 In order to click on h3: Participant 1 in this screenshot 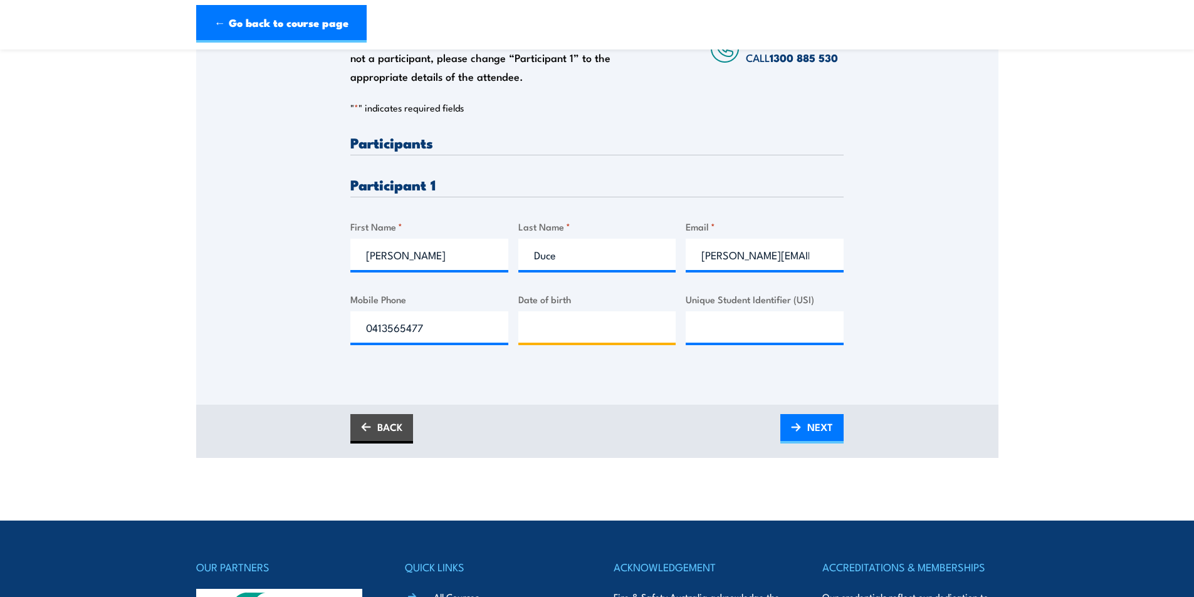, I will do `click(597, 184)`.